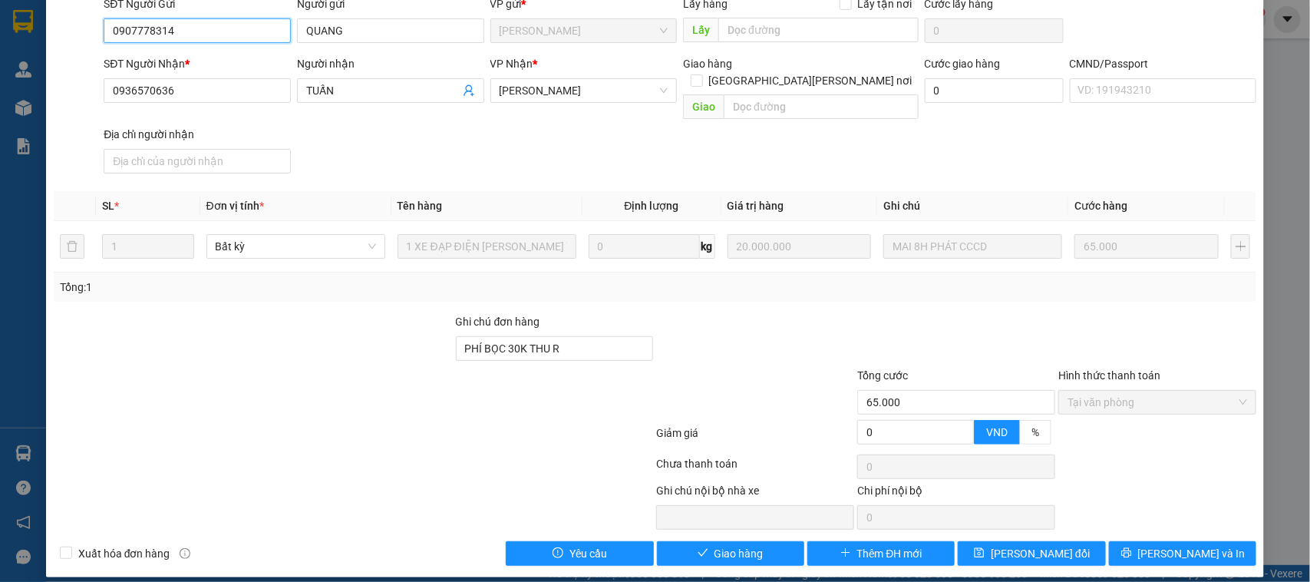 This screenshot has width=1310, height=582. What do you see at coordinates (703, 553) in the screenshot?
I see `span: check` at bounding box center [703, 553].